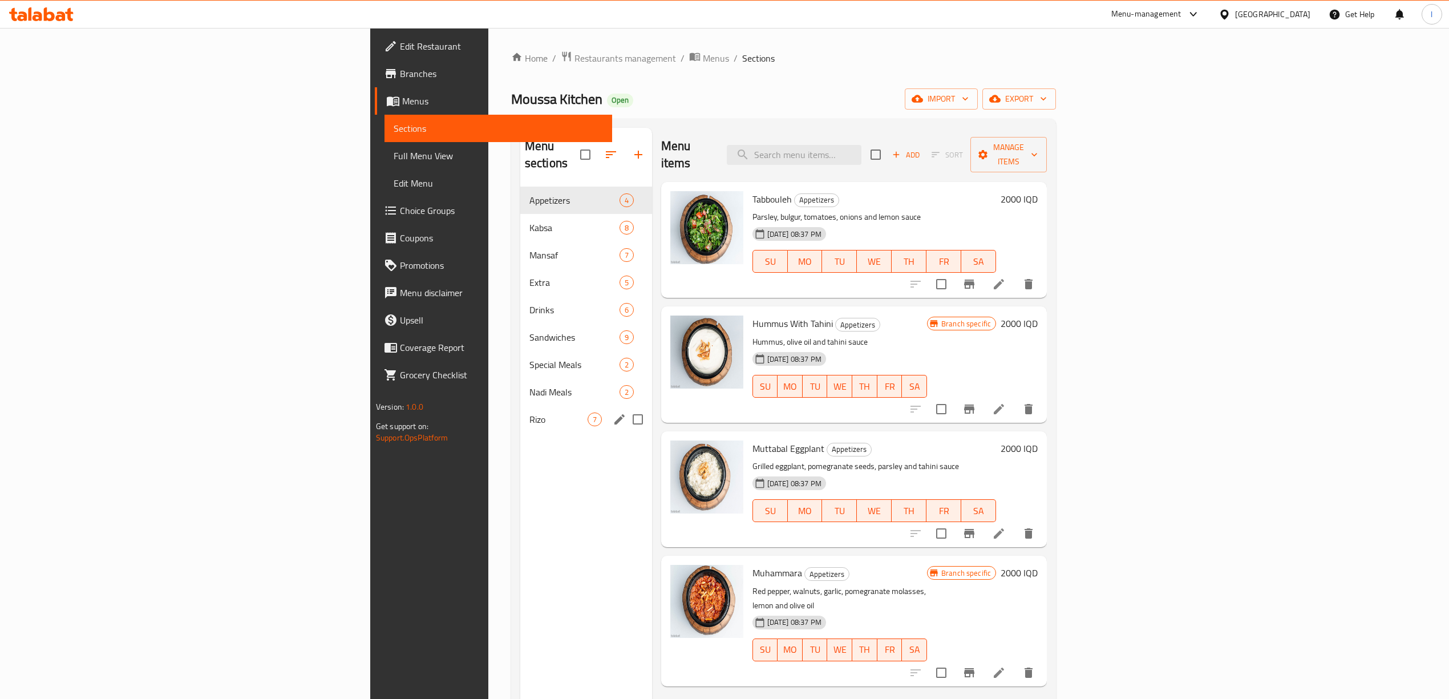 The image size is (1449, 699). I want to click on span: l, so click(1431, 14).